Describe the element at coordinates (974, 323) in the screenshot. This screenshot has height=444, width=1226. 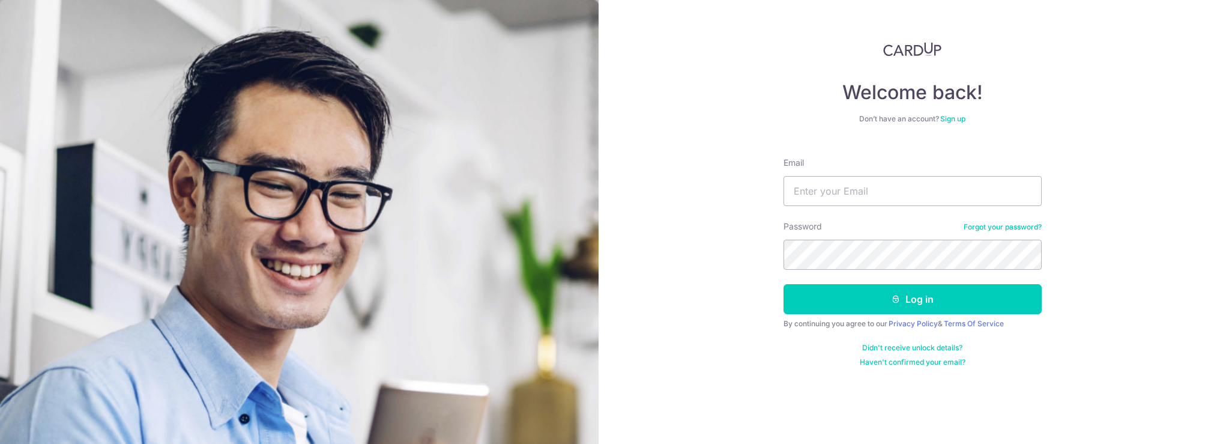
I see `a: Terms Of Service` at that location.